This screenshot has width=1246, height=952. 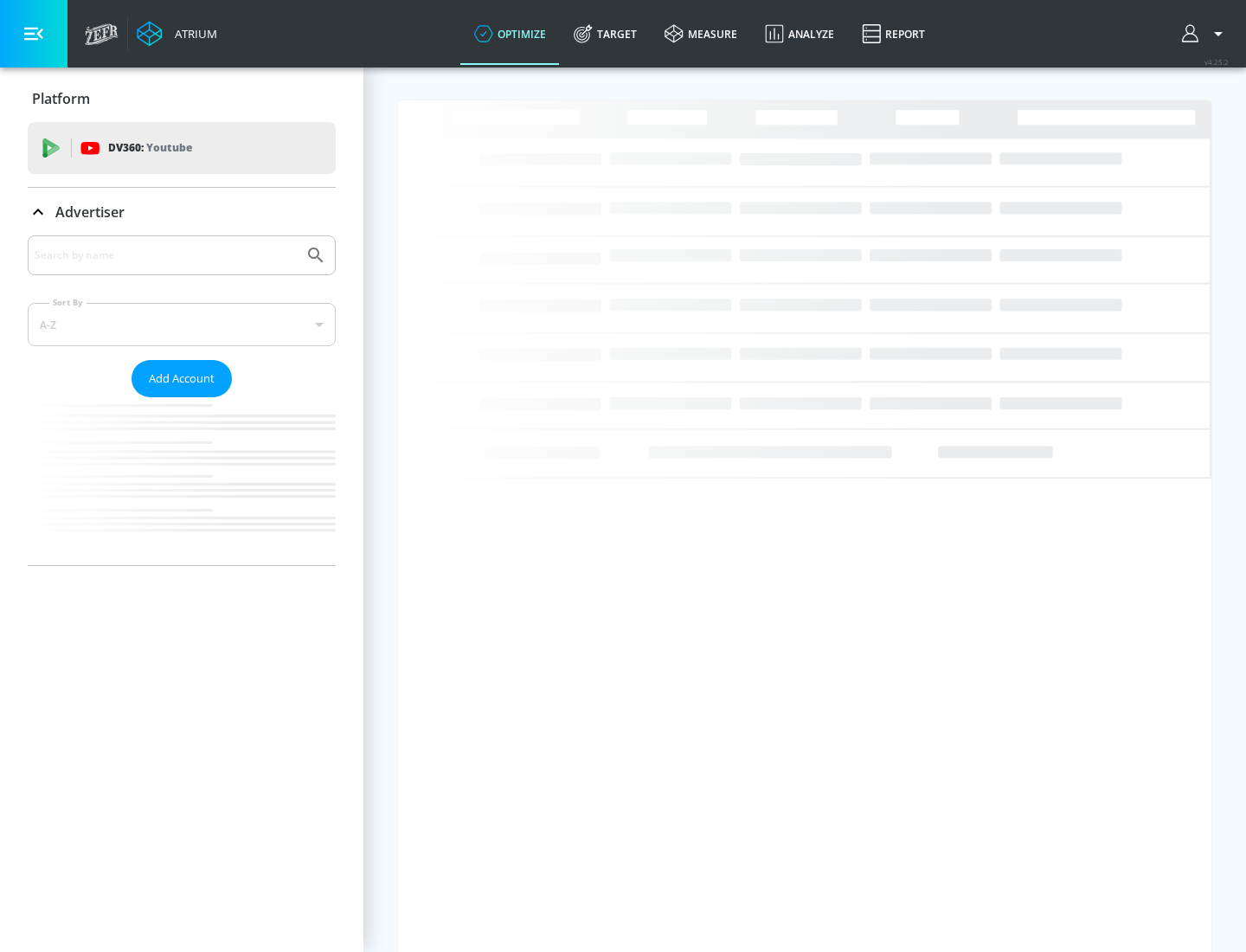 I want to click on div: DV360: Youtube, so click(x=182, y=148).